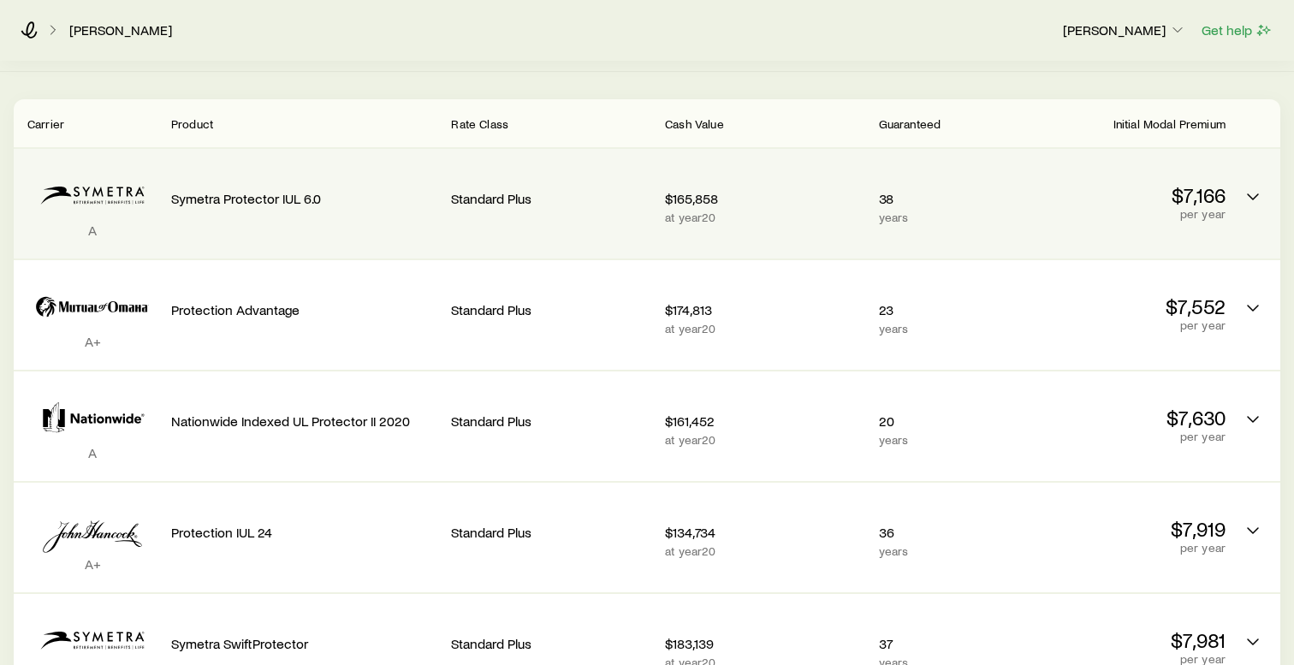 This screenshot has height=665, width=1294. Describe the element at coordinates (765, 421) in the screenshot. I see `p: $161,452` at that location.